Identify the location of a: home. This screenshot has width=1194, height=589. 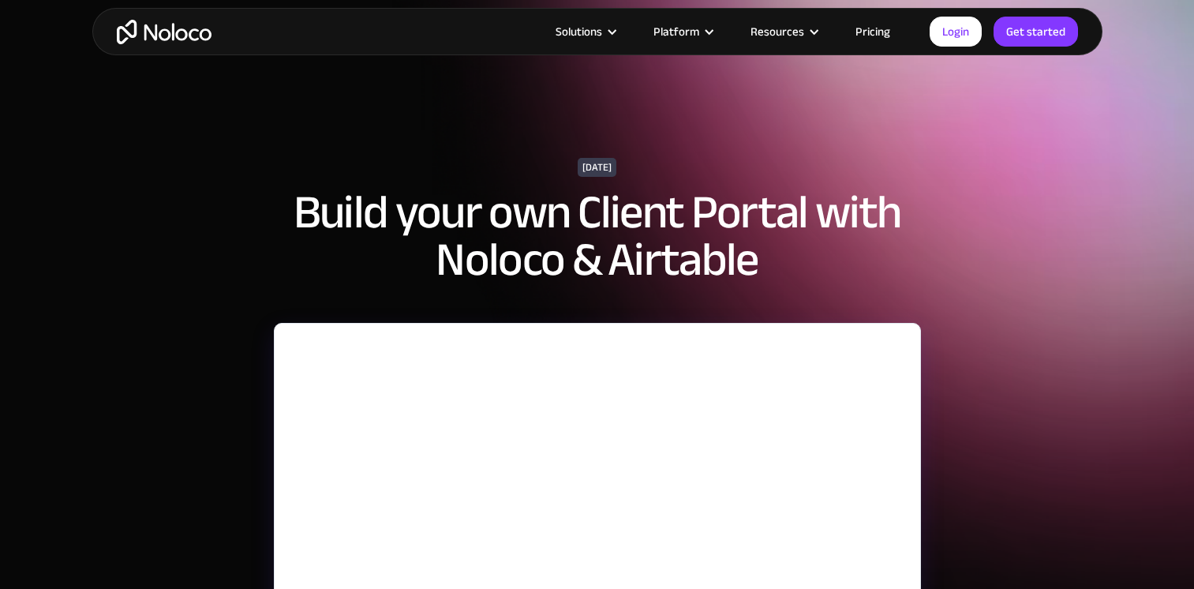
(164, 32).